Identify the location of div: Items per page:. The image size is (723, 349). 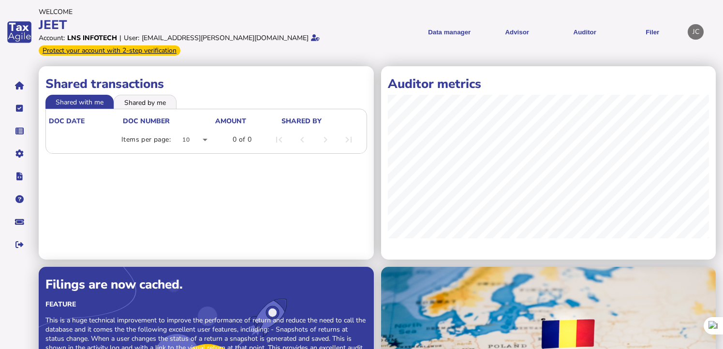
(146, 140).